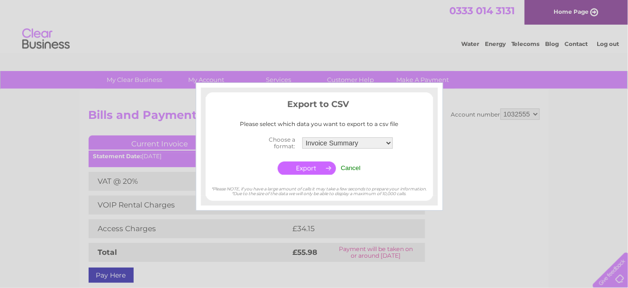 This screenshot has width=628, height=288. I want to click on a: Contact, so click(576, 44).